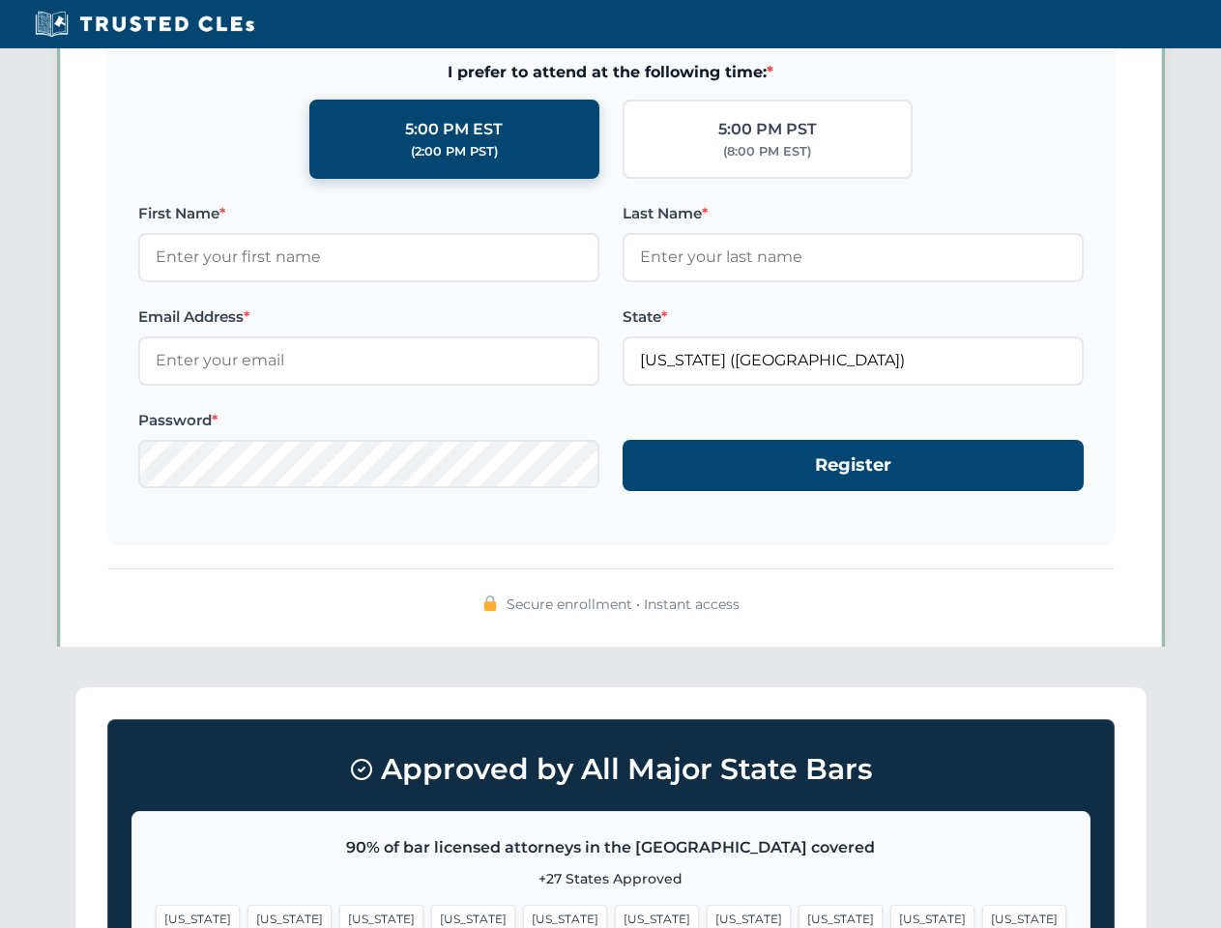 The width and height of the screenshot is (1221, 928). Describe the element at coordinates (455, 152) in the screenshot. I see `div: (2:00 PM PST)` at that location.